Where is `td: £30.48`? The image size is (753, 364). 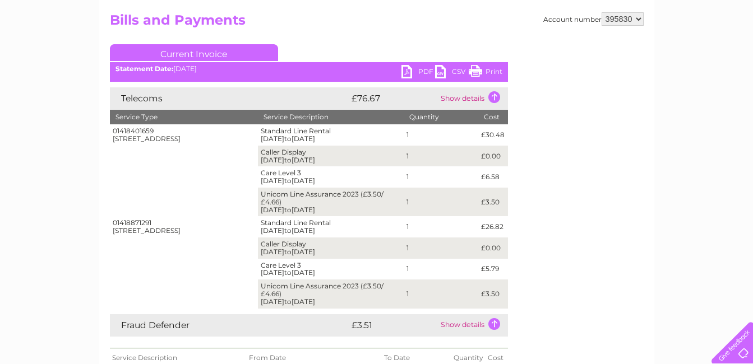 td: £30.48 is located at coordinates (493, 135).